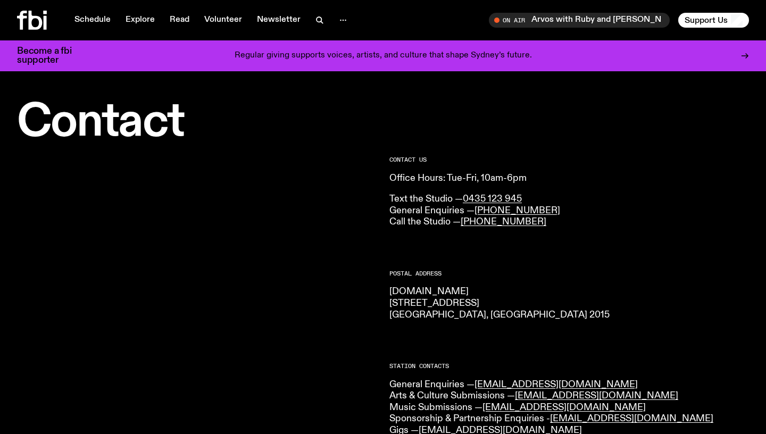 The width and height of the screenshot is (766, 434). I want to click on a: Volunteer, so click(223, 20).